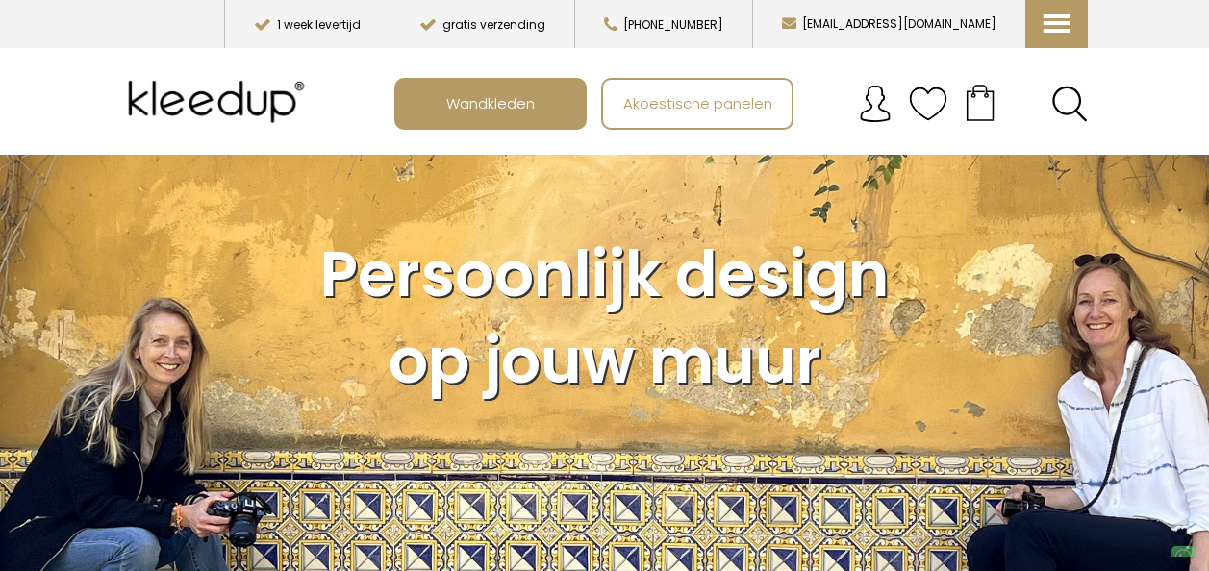 Image resolution: width=1209 pixels, height=571 pixels. Describe the element at coordinates (1069, 104) in the screenshot. I see `a: Search` at that location.